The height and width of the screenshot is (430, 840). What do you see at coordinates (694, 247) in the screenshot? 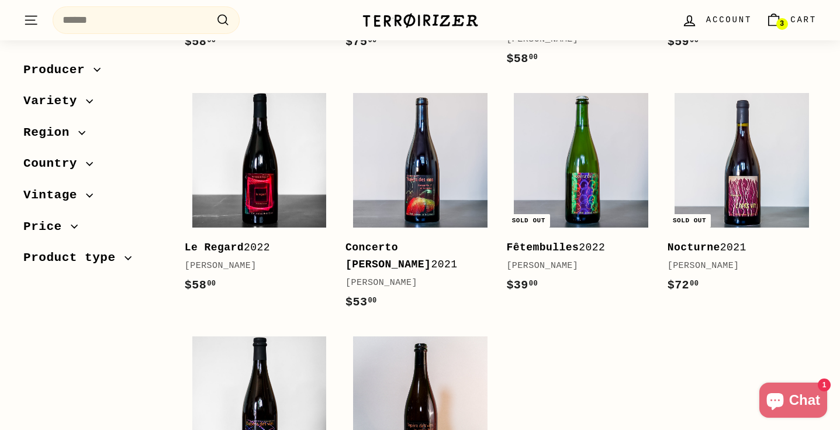
I see `b: Nocturne` at bounding box center [694, 247].